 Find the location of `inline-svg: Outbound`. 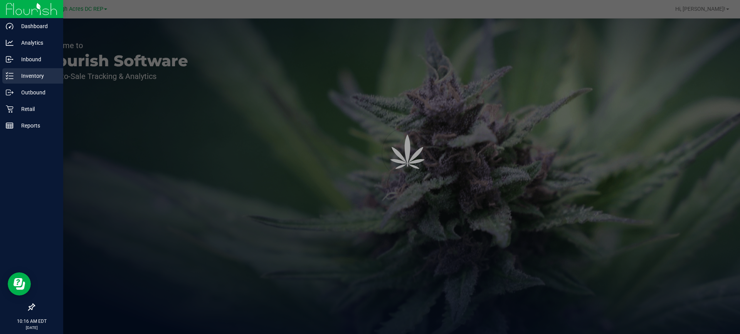

inline-svg: Outbound is located at coordinates (10, 92).